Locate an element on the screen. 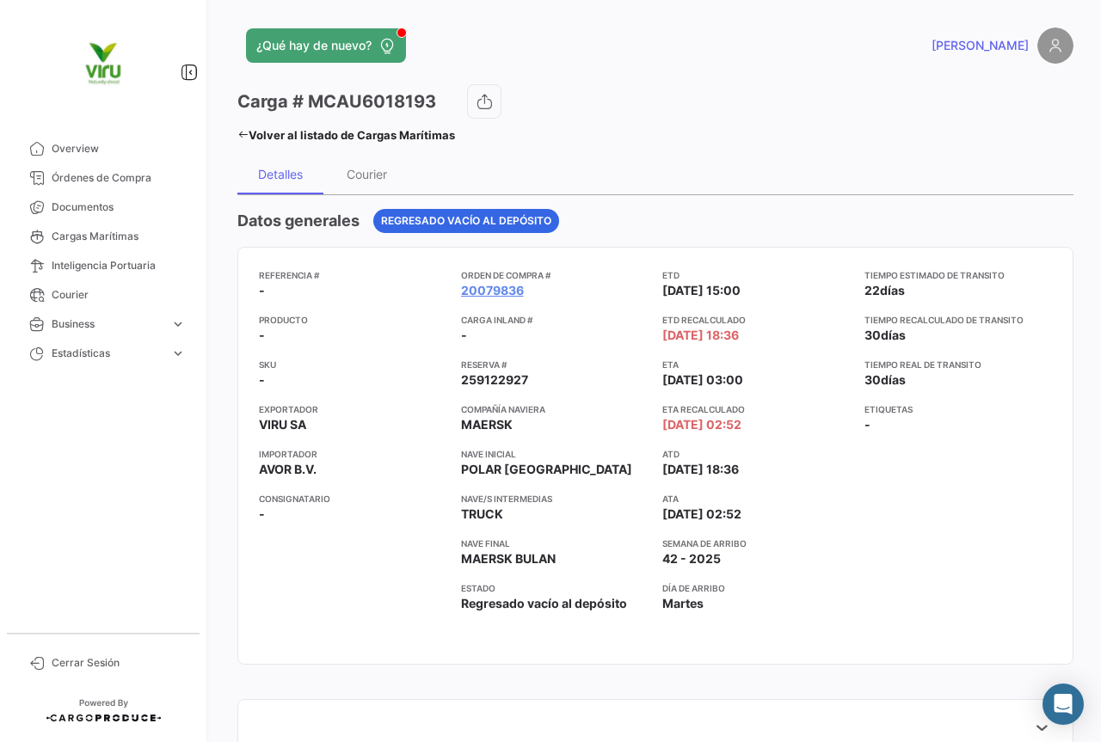 Image resolution: width=1101 pixels, height=742 pixels. h3: Carga # MCAU6018193 is located at coordinates (336, 101).